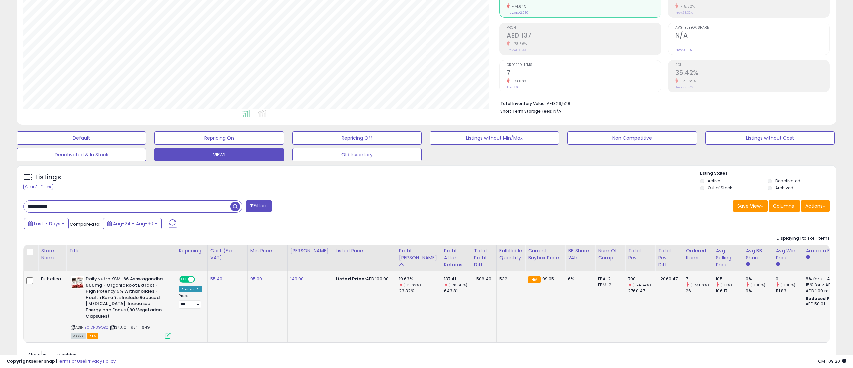 This screenshot has width=853, height=368. What do you see at coordinates (688, 81) in the screenshot?
I see `small: -20.65%` at bounding box center [688, 81].